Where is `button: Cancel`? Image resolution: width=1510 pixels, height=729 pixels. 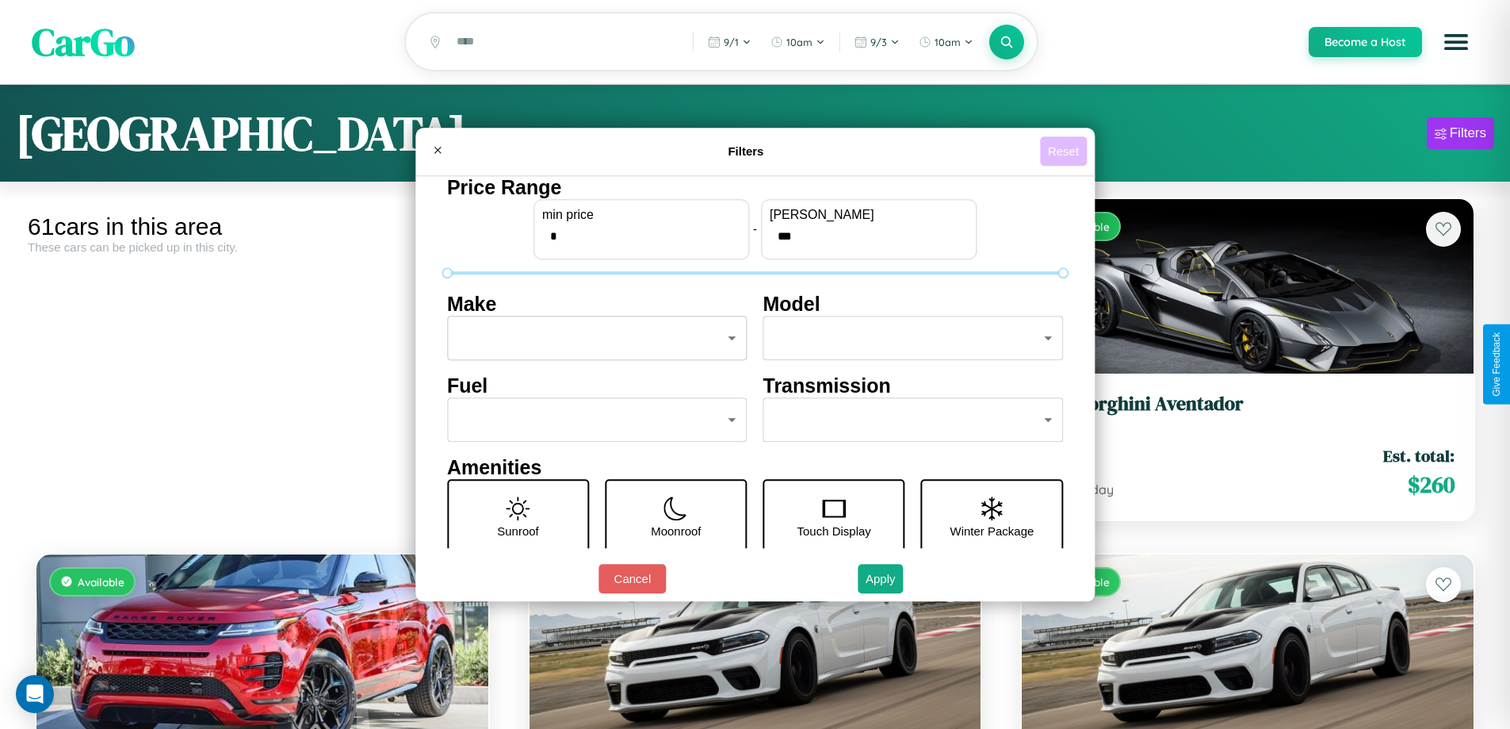
button: Cancel is located at coordinates (632, 578).